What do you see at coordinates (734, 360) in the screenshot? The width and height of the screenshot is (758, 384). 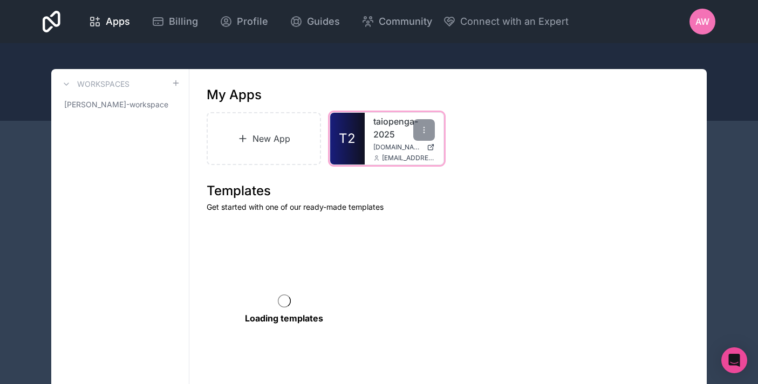 I see `div: Open Intercom Messenger` at bounding box center [734, 360].